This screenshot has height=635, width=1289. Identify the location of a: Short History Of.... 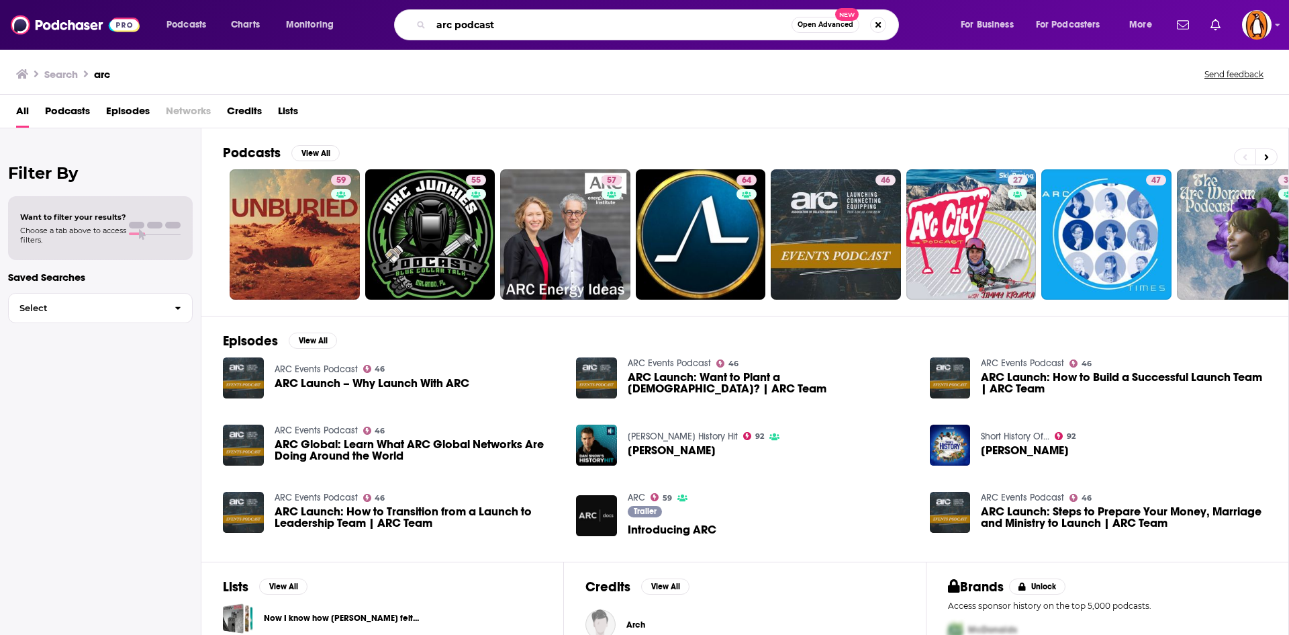
(1015, 436).